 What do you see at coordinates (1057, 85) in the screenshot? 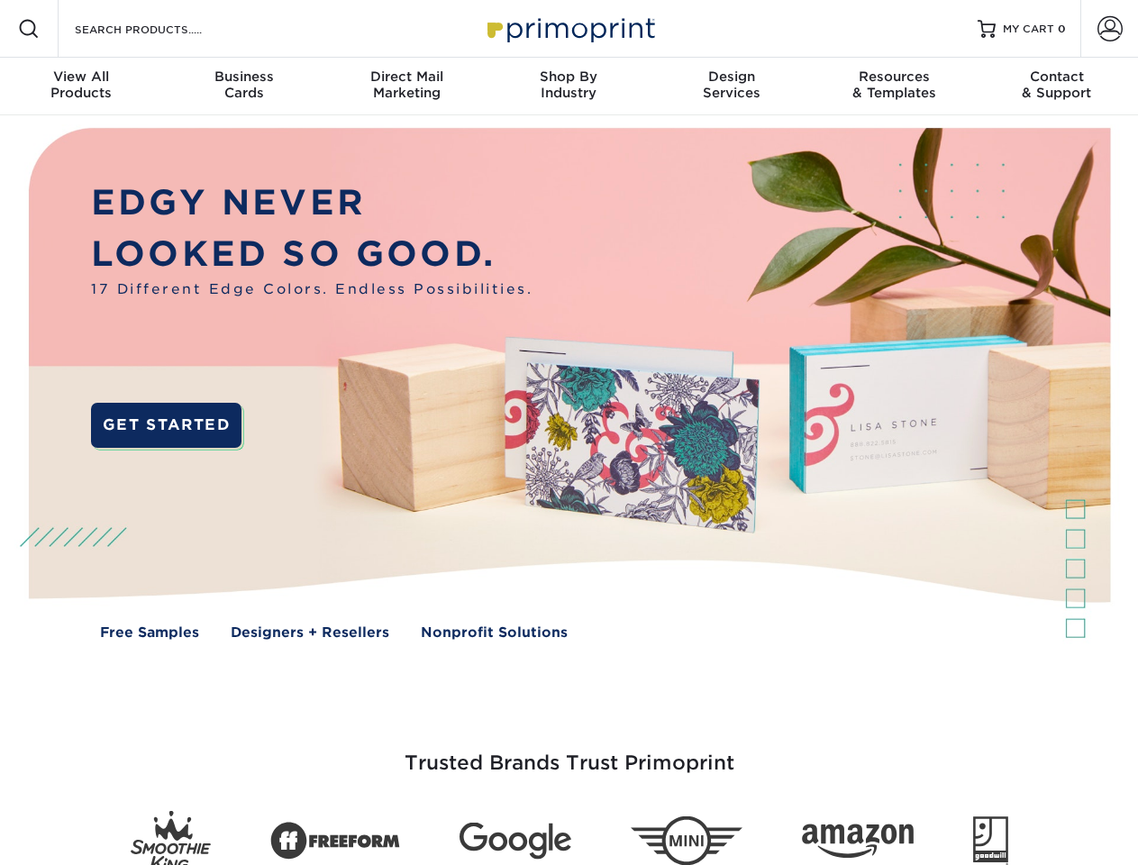
I see `div: & Support` at bounding box center [1057, 85].